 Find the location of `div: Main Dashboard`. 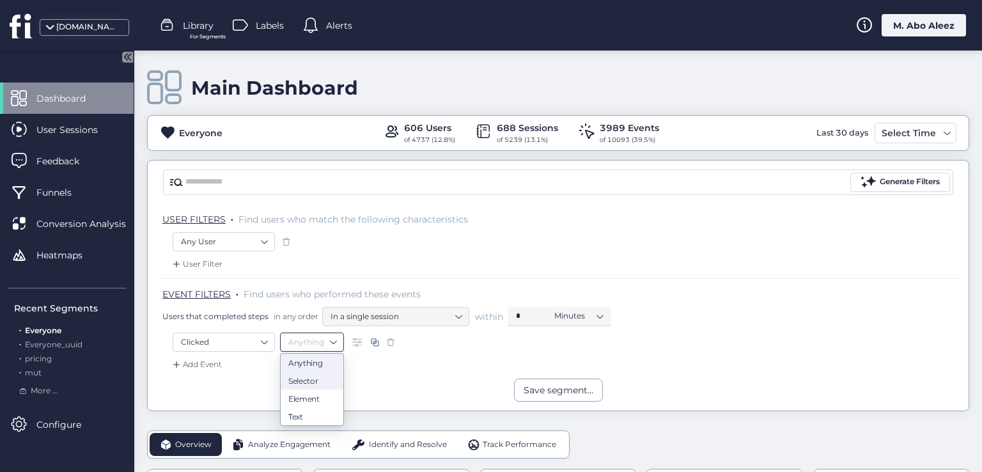

div: Main Dashboard is located at coordinates (274, 88).